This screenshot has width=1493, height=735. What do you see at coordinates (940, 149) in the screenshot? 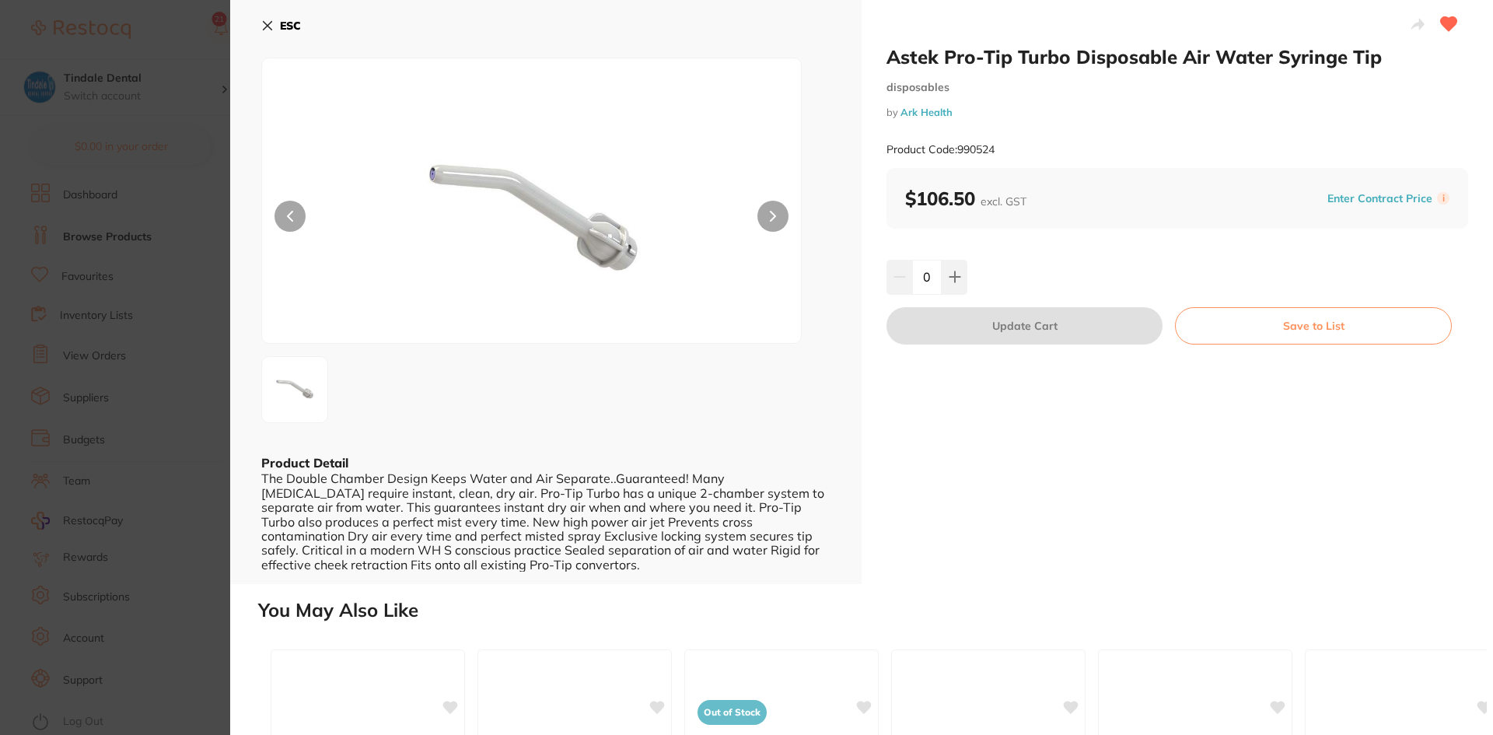
I see `small: Product Code: 990524` at bounding box center [940, 149].